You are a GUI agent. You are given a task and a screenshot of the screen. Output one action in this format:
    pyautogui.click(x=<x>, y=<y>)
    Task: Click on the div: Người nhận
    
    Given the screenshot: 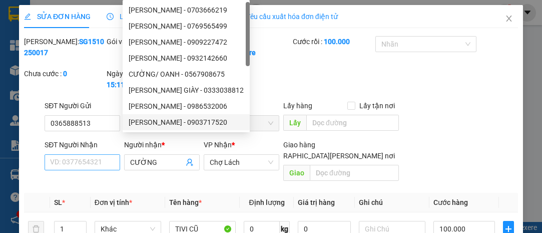 What is the action you would take?
    pyautogui.click(x=162, y=145)
    